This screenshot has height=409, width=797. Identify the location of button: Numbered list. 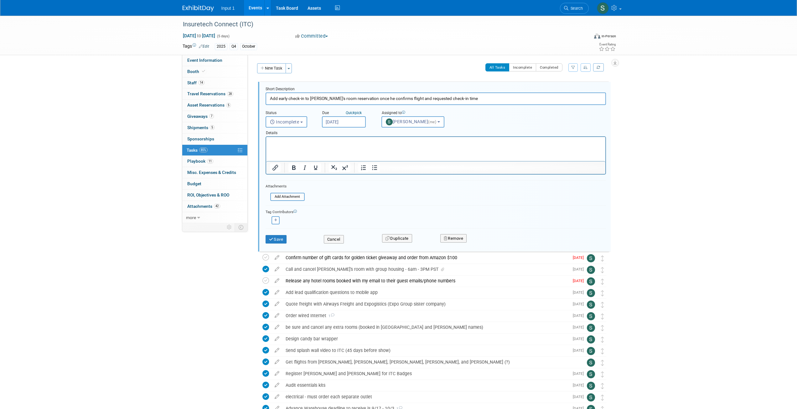
(364, 168).